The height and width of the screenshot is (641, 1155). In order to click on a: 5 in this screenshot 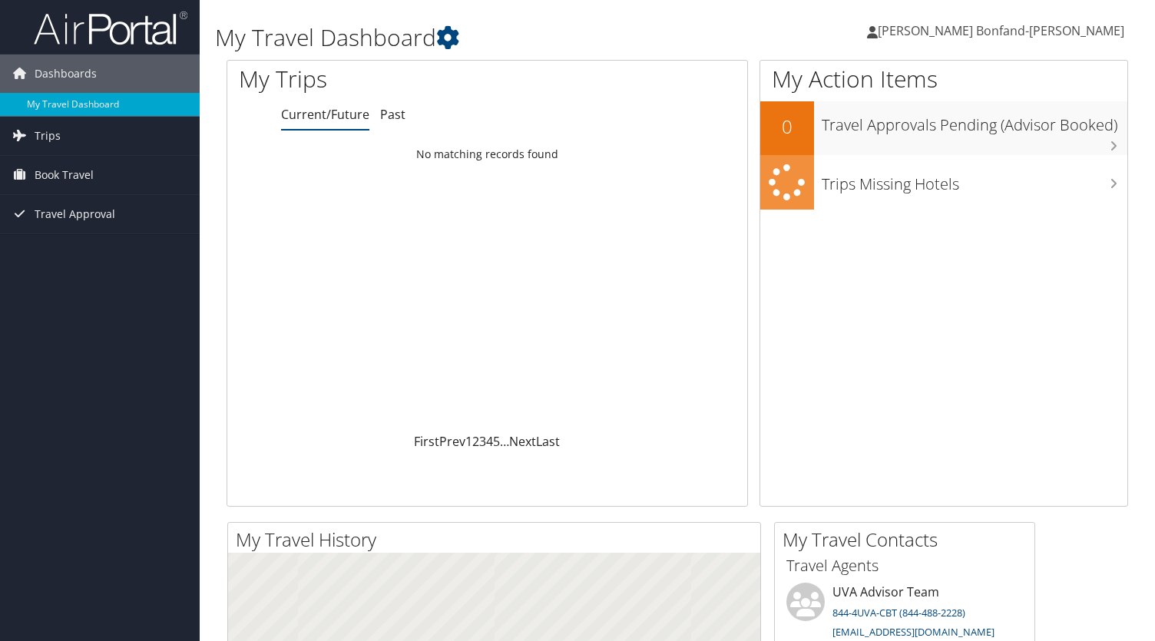, I will do `click(496, 441)`.